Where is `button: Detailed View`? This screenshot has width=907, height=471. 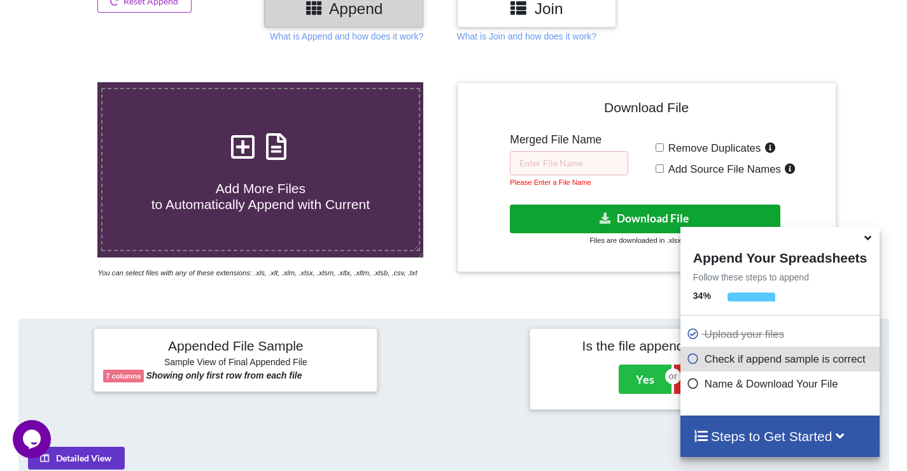
button: Detailed View is located at coordinates (76, 458).